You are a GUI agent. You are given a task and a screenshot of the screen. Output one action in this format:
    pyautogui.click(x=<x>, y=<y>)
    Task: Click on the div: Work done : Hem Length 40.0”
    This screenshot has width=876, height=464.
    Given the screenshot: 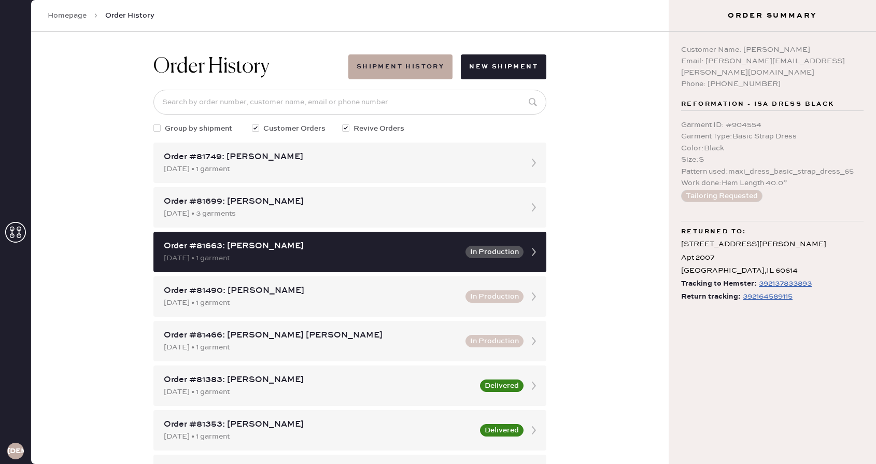 What is the action you would take?
    pyautogui.click(x=772, y=183)
    